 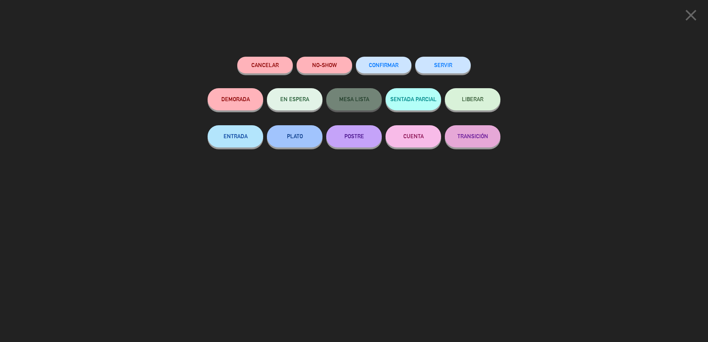 What do you see at coordinates (691, 15) in the screenshot?
I see `i: close` at bounding box center [691, 15].